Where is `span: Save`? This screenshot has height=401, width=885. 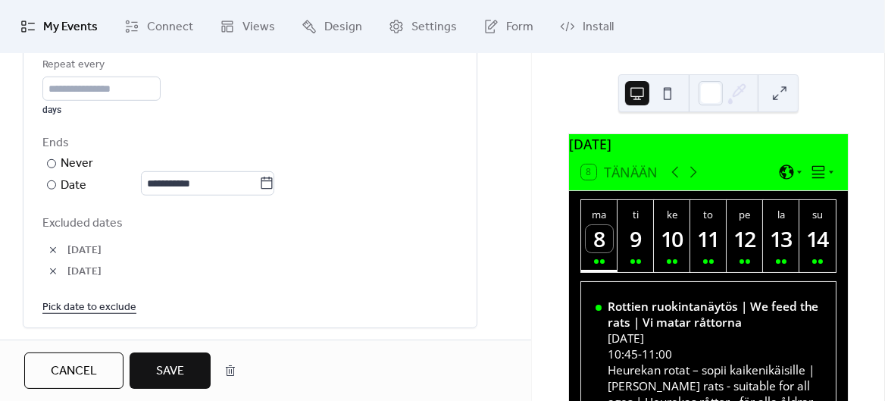 span: Save is located at coordinates (170, 371).